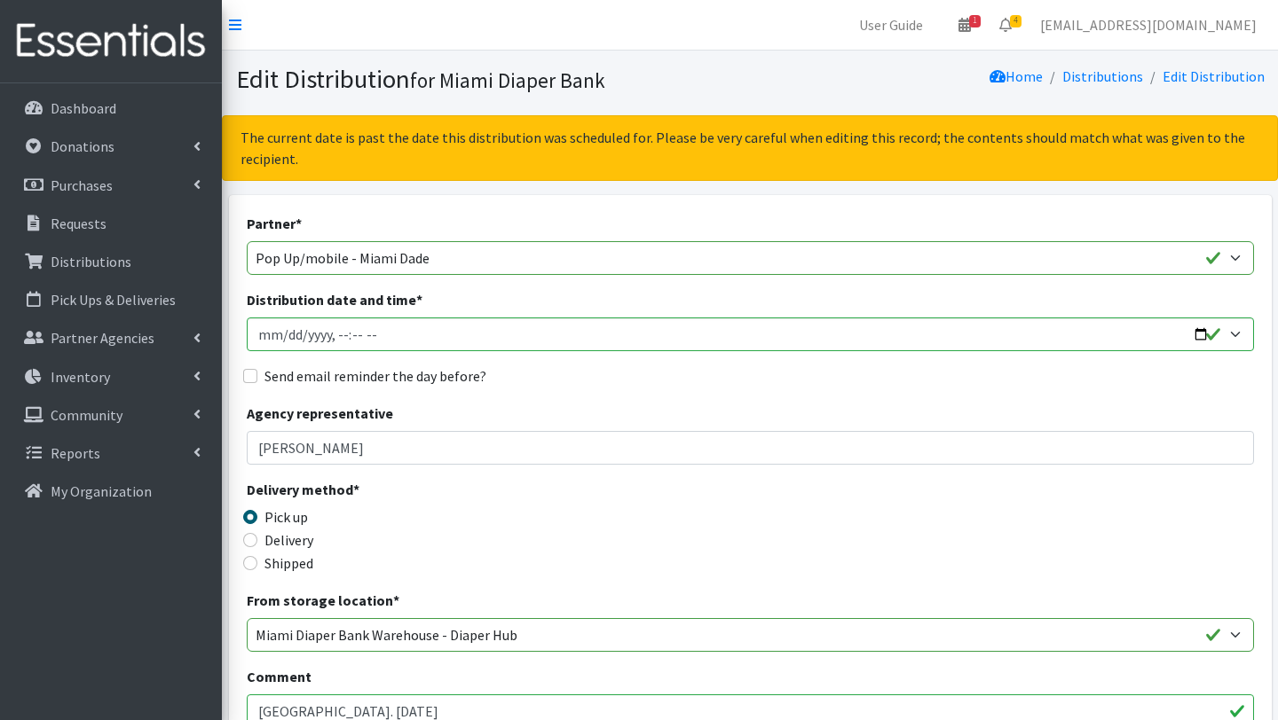 This screenshot has width=1278, height=720. Describe the element at coordinates (80, 377) in the screenshot. I see `p: Inventory` at that location.